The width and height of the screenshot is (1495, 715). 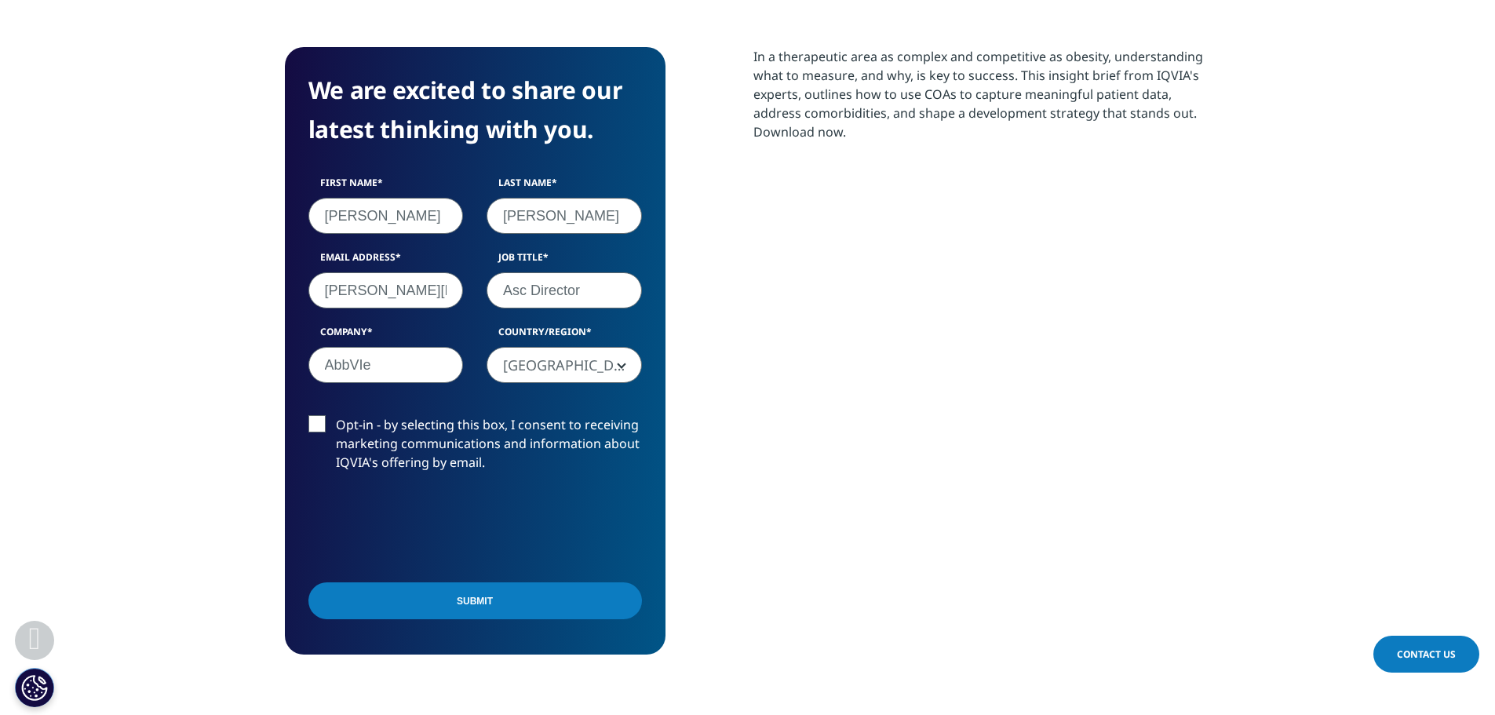 What do you see at coordinates (982, 100) in the screenshot?
I see `p: In a therapeutic area as complex and competitive as obesity, understanding what to measure, and w...` at bounding box center [982, 100].